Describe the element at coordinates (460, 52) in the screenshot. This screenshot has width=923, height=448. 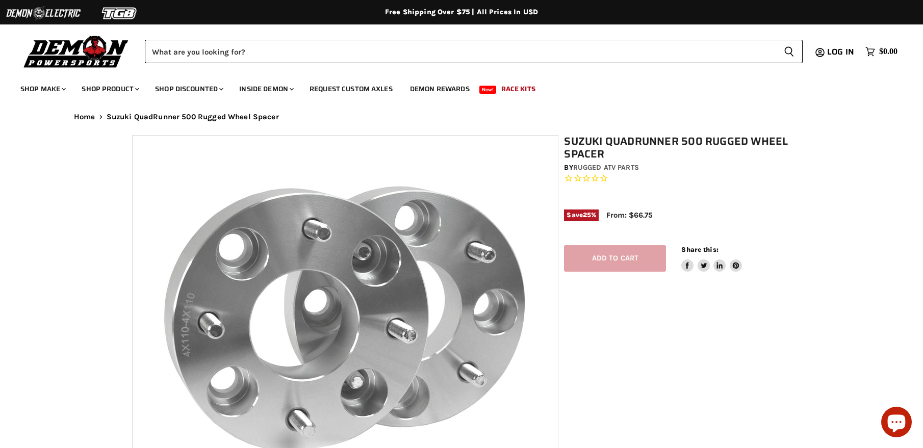
I see `input: Search` at that location.